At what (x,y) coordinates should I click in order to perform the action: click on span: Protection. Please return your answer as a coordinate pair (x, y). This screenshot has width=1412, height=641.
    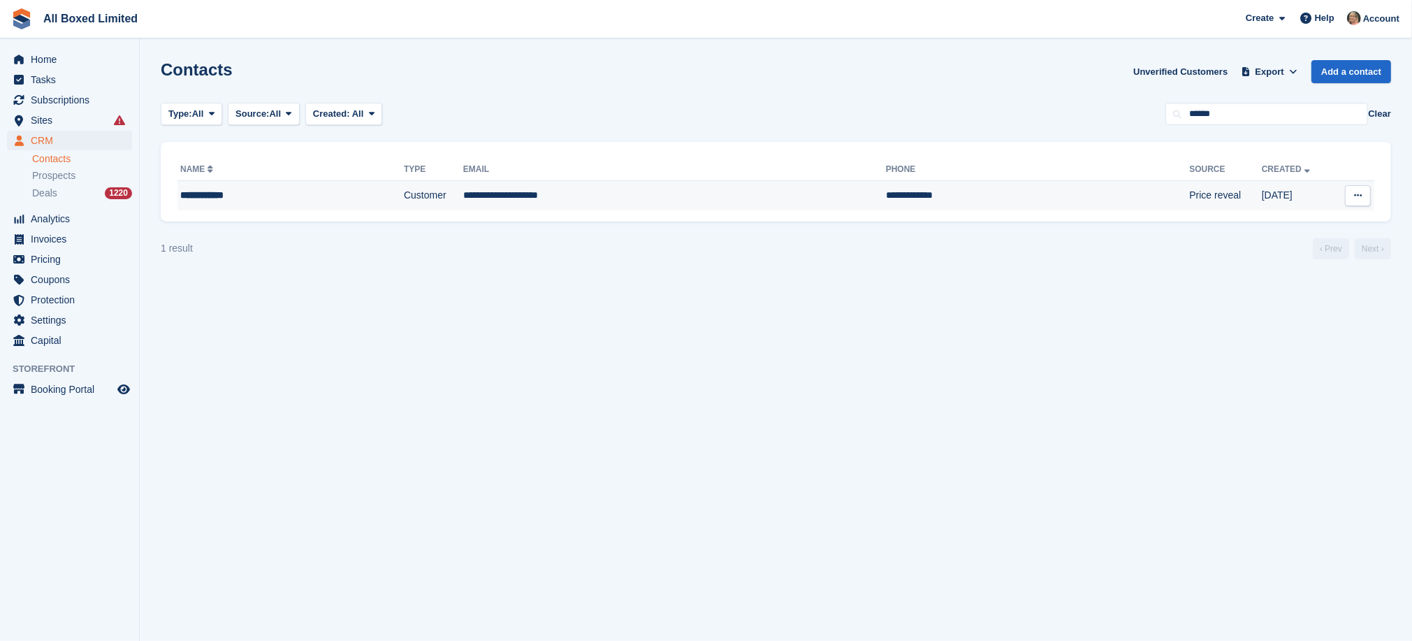
    Looking at the image, I should click on (73, 300).